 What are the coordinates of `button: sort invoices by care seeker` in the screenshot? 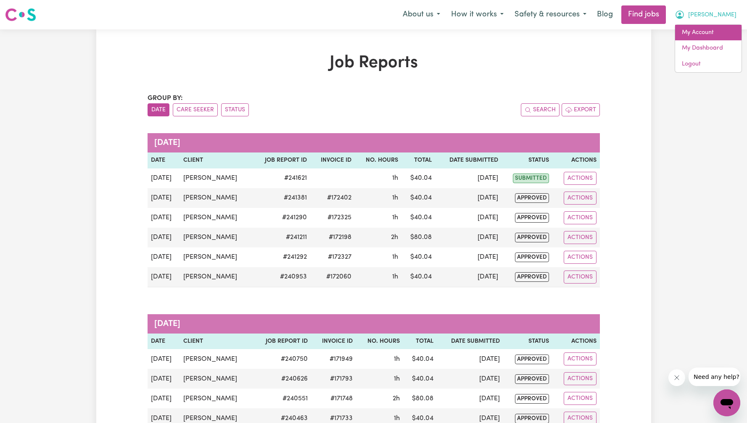 It's located at (195, 110).